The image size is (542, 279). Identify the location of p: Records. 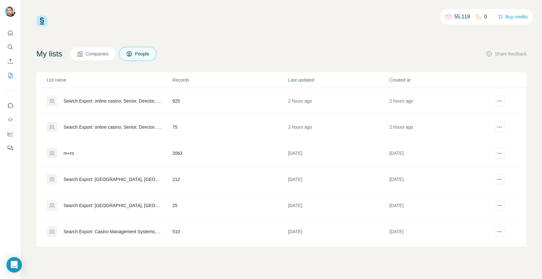
(230, 80).